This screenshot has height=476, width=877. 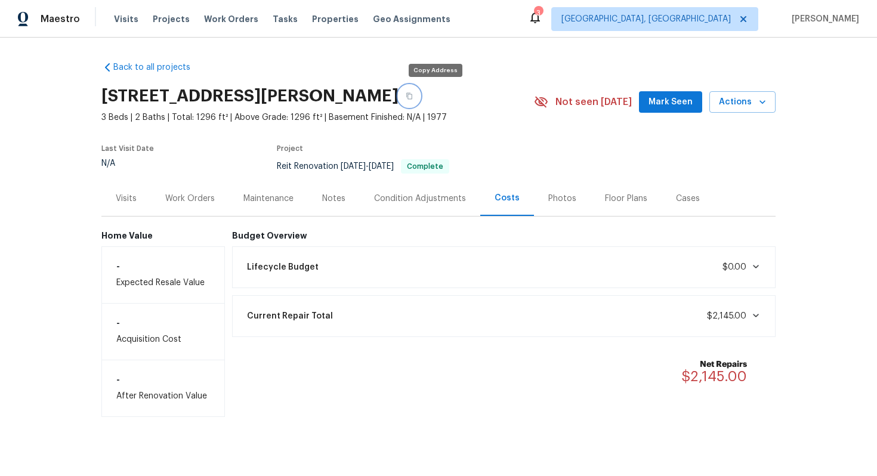 What do you see at coordinates (126, 19) in the screenshot?
I see `span: Visits` at bounding box center [126, 19].